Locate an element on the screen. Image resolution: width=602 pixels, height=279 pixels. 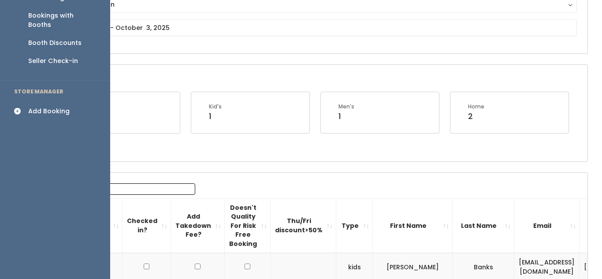
label: Search: is located at coordinates (123, 189).